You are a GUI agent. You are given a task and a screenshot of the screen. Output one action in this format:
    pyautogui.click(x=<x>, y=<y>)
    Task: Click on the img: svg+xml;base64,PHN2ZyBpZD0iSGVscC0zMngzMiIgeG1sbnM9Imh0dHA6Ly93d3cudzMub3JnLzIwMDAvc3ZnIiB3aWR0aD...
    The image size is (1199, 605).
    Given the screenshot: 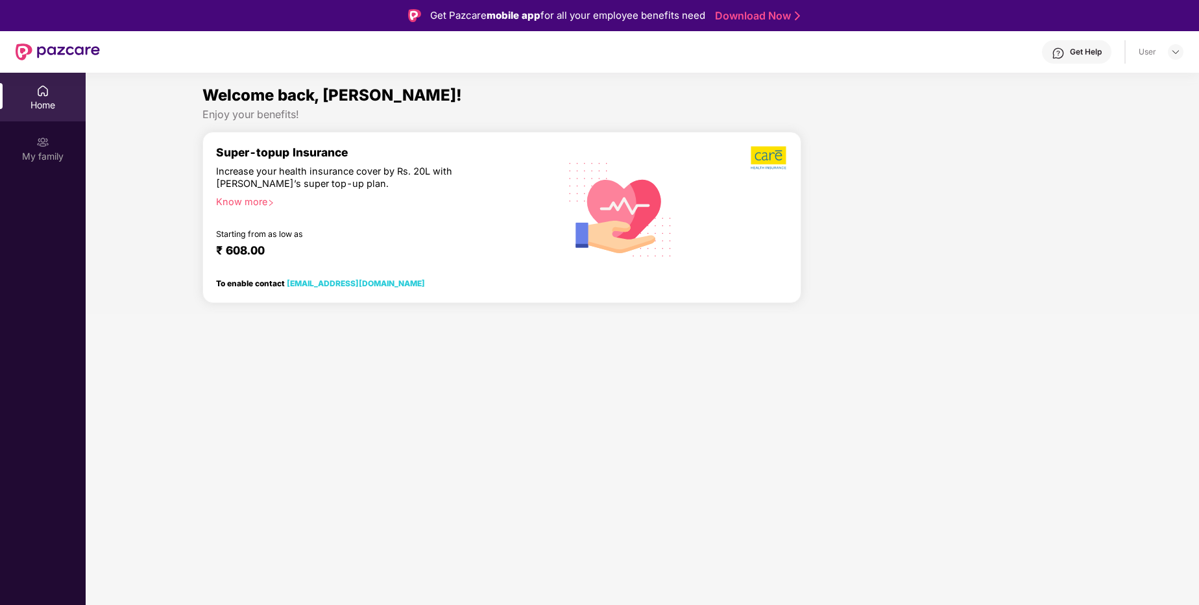 What is the action you would take?
    pyautogui.click(x=1059, y=53)
    